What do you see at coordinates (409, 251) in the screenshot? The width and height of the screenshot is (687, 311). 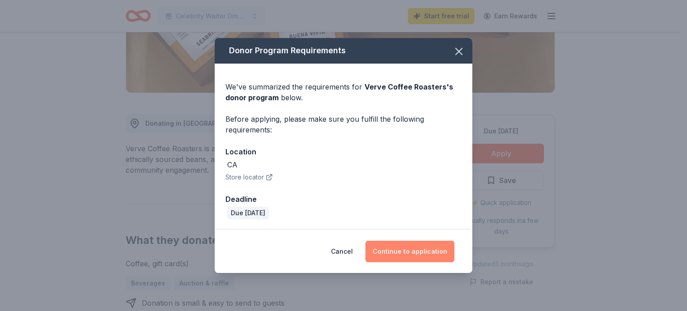 I see `button: Continue to application` at bounding box center [409, 251].